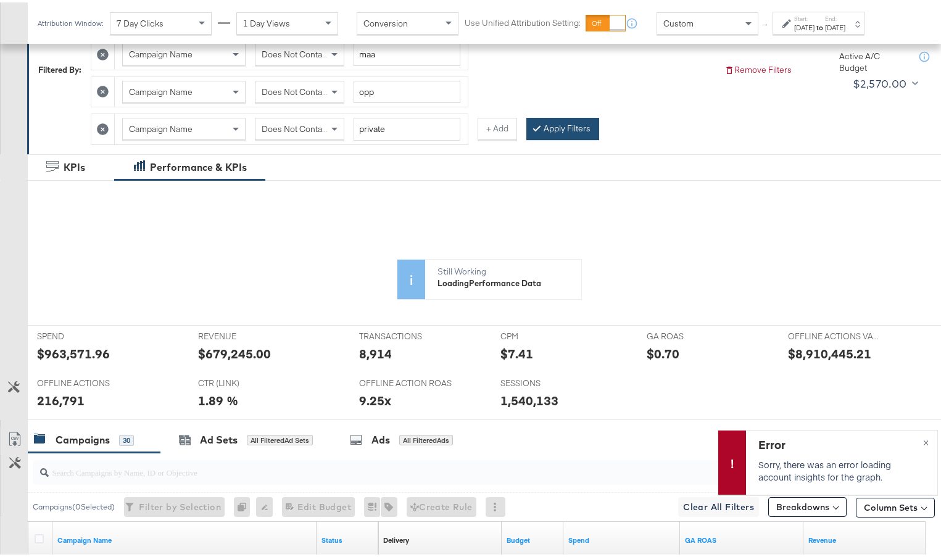  I want to click on div: 0, so click(245, 505).